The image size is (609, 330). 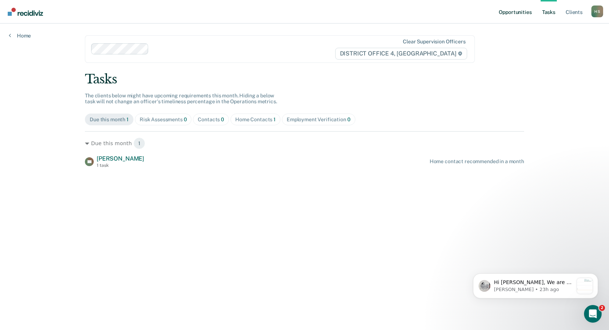 I want to click on div: message notification from Kim, 23h ago. Hi Stephen, We are so excited to announce a brand new fea..., so click(x=74, y=27).